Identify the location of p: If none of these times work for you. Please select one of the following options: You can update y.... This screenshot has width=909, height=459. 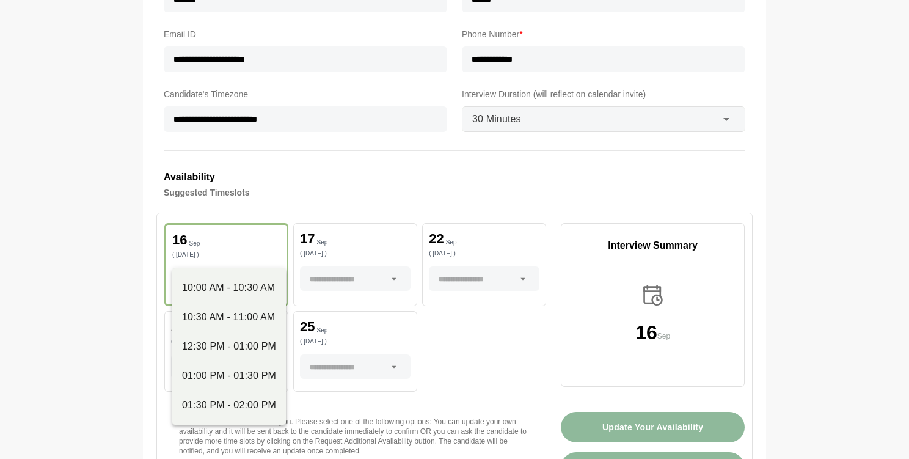
(355, 436).